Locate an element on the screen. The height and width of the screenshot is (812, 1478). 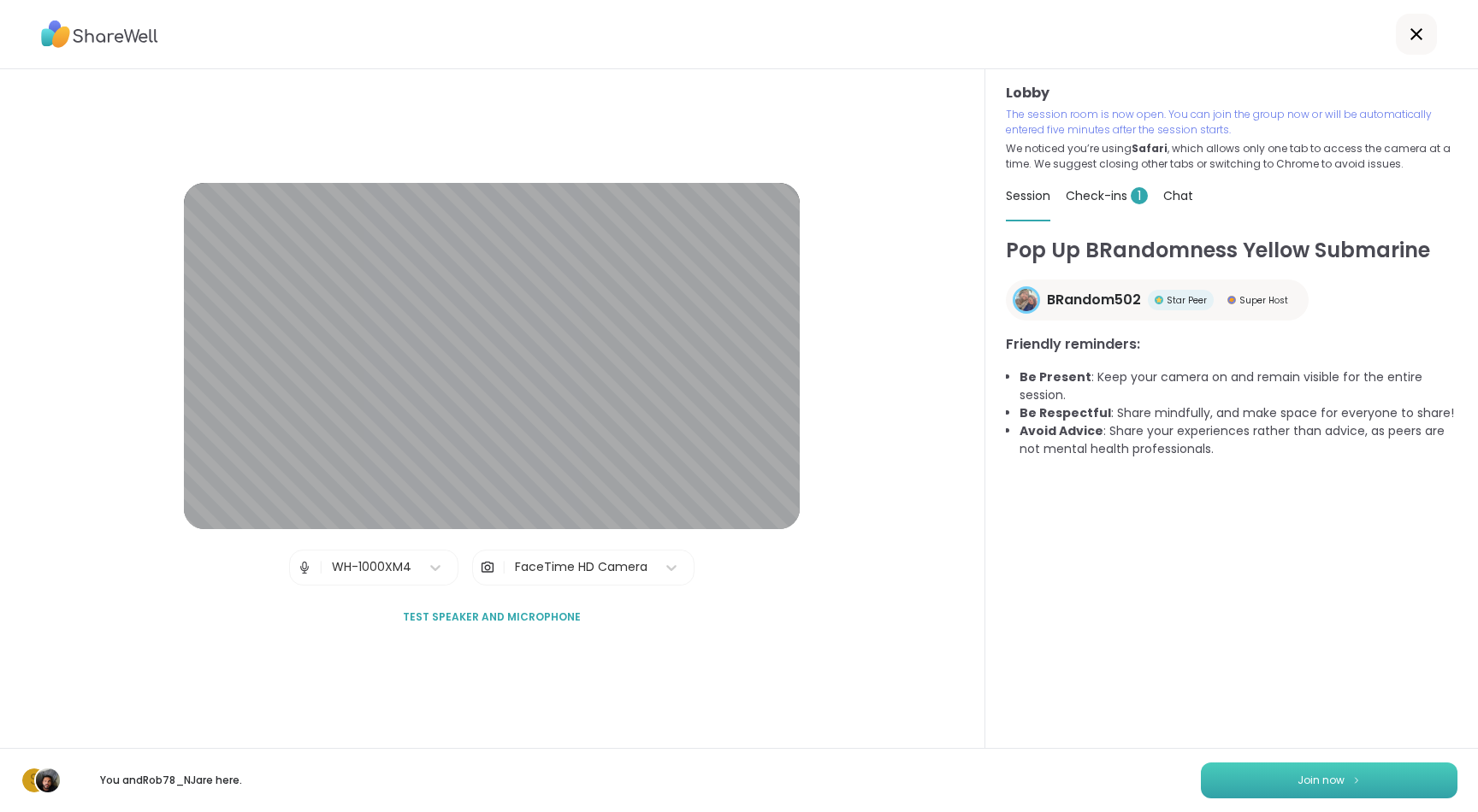
img: ShareWell Logomark is located at coordinates (1357, 780).